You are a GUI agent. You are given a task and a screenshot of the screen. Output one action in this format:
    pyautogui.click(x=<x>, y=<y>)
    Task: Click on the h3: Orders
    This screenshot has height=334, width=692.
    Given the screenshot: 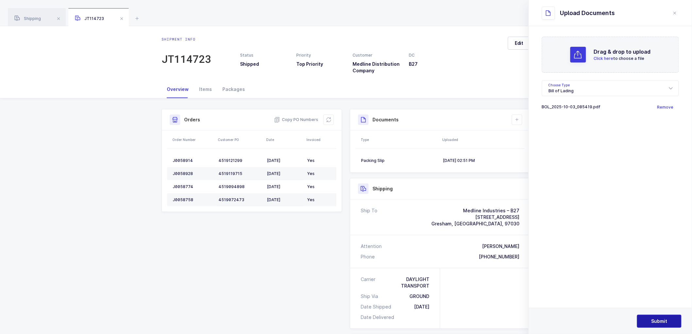 What is the action you would take?
    pyautogui.click(x=192, y=120)
    